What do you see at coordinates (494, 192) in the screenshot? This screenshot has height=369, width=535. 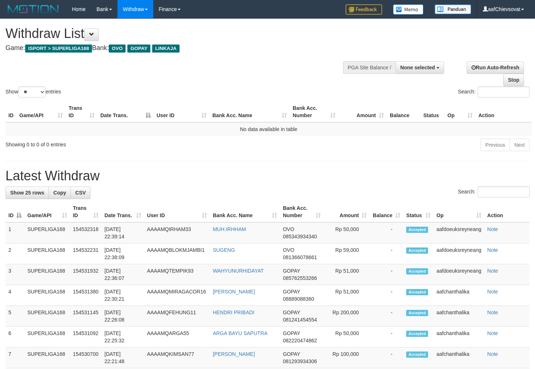 I see `label: Search:` at bounding box center [494, 192].